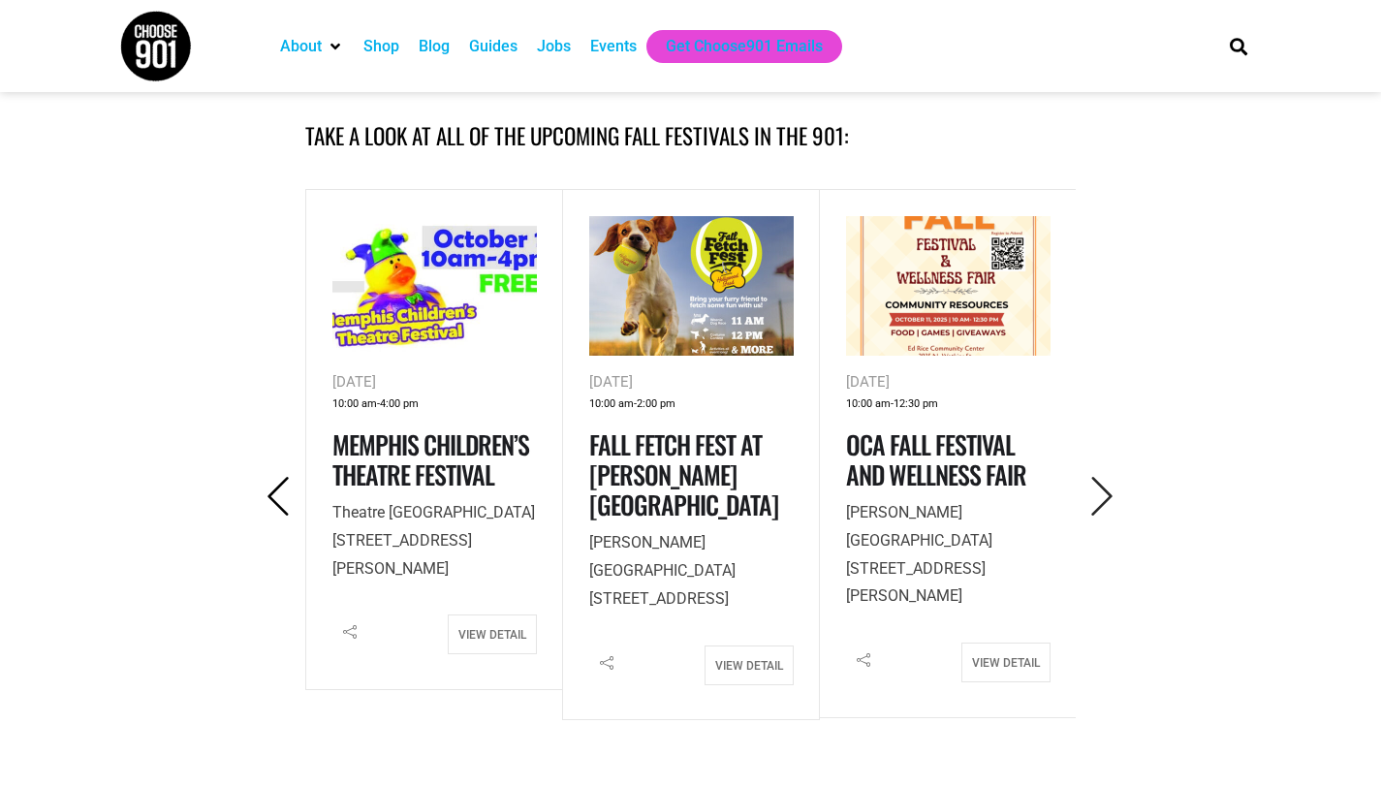 This screenshot has height=787, width=1381. I want to click on div: Jobs, so click(553, 47).